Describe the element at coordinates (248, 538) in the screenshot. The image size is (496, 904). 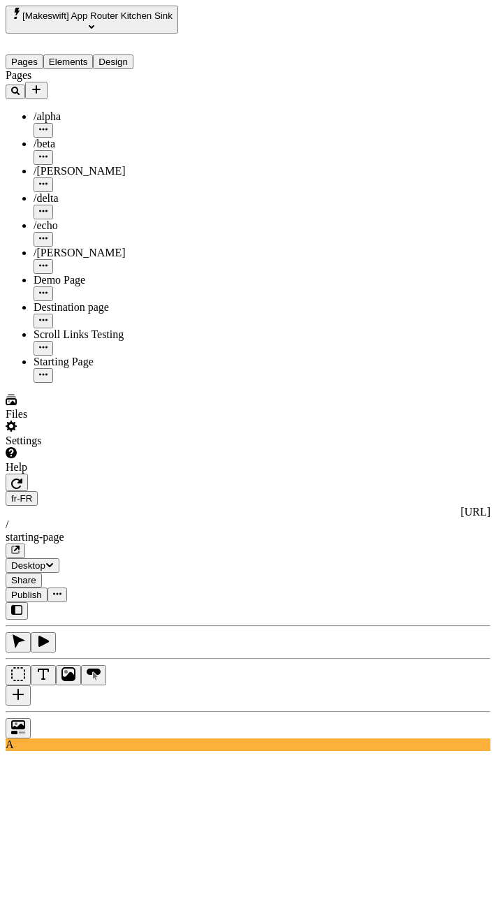
I see `div: starting-page` at that location.